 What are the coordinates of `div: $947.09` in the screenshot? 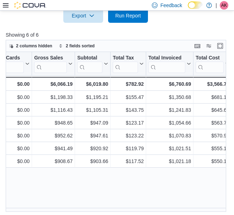 It's located at (93, 123).